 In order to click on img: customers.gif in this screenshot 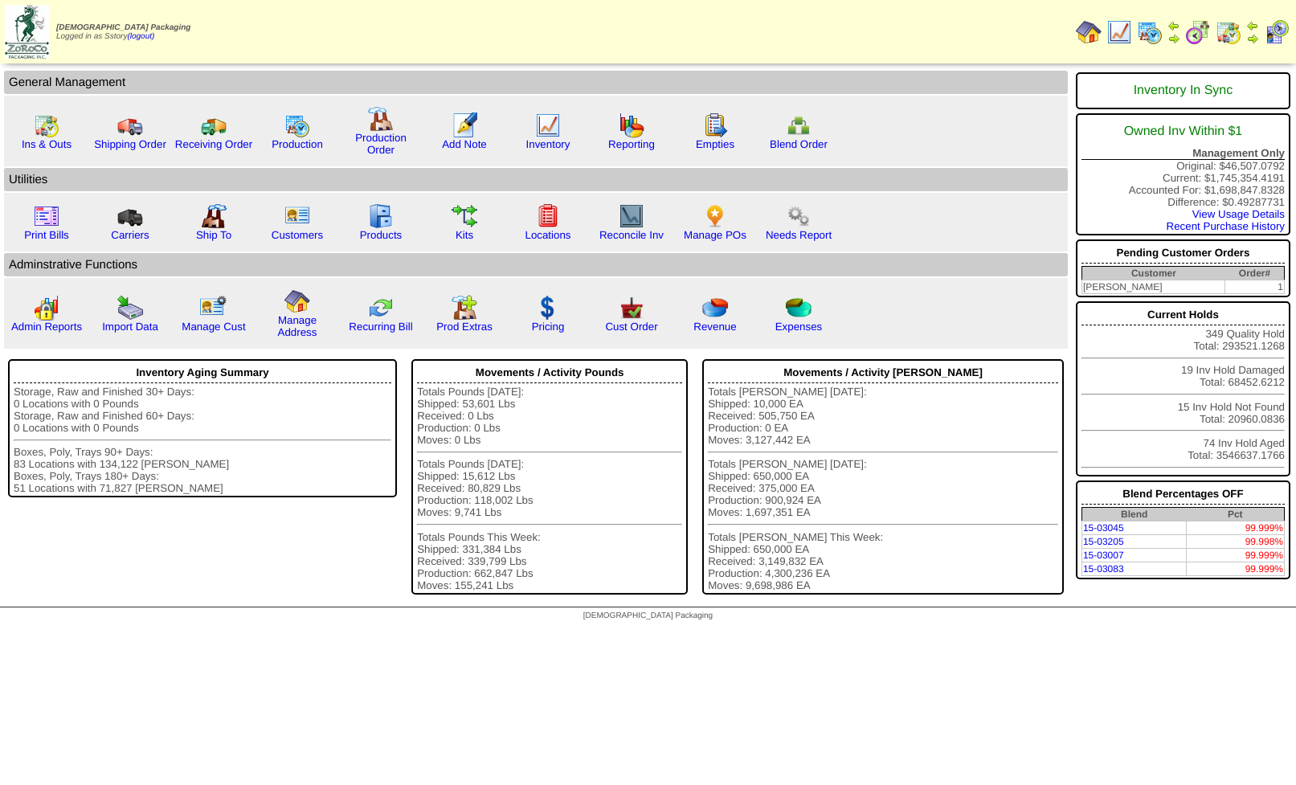, I will do `click(297, 216)`.